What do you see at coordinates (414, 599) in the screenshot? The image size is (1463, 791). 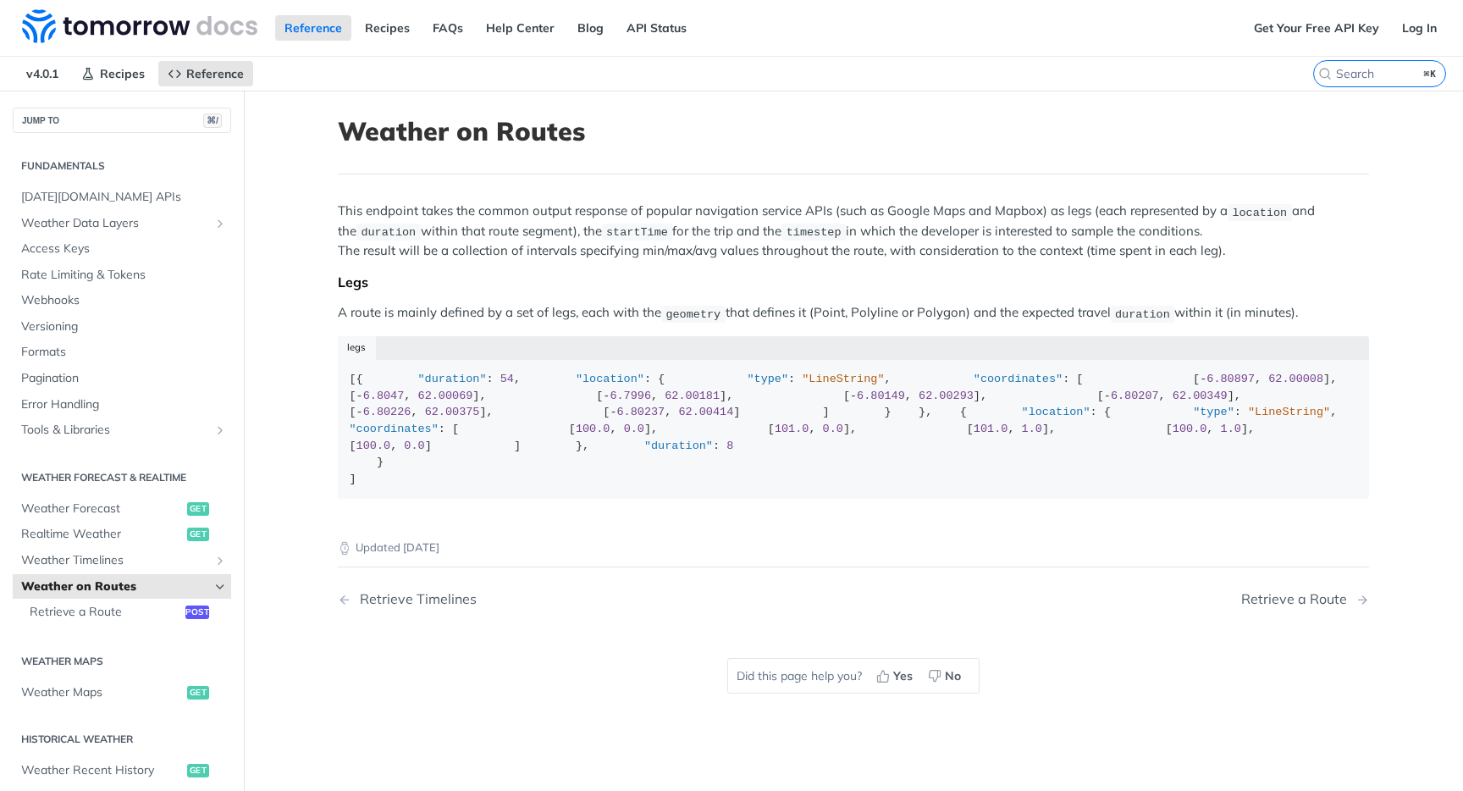 I see `div: Retrieve Timelines` at bounding box center [414, 599].